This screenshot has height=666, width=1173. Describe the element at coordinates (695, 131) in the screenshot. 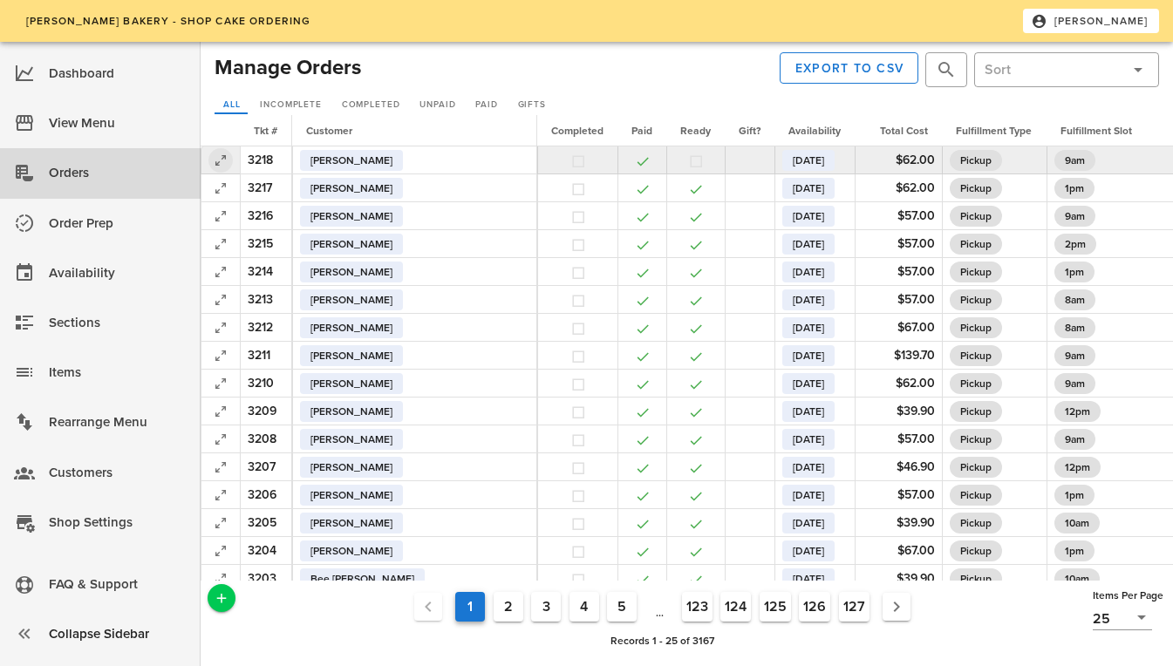

I see `span: Ready` at that location.